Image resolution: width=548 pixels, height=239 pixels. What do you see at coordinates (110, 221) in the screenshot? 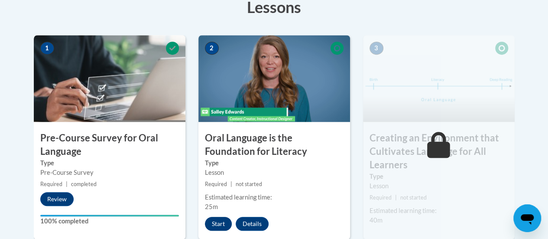
I see `label: 100% completed` at bounding box center [110, 221].